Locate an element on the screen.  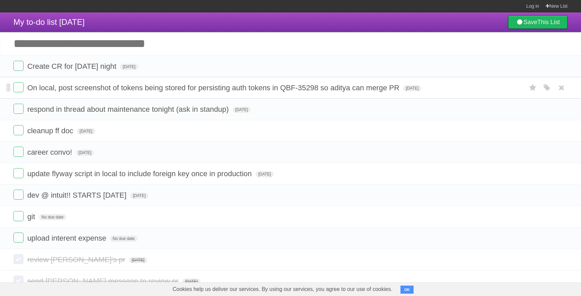
span: update flyway script in local to include foreign key once in production is located at coordinates (140, 174).